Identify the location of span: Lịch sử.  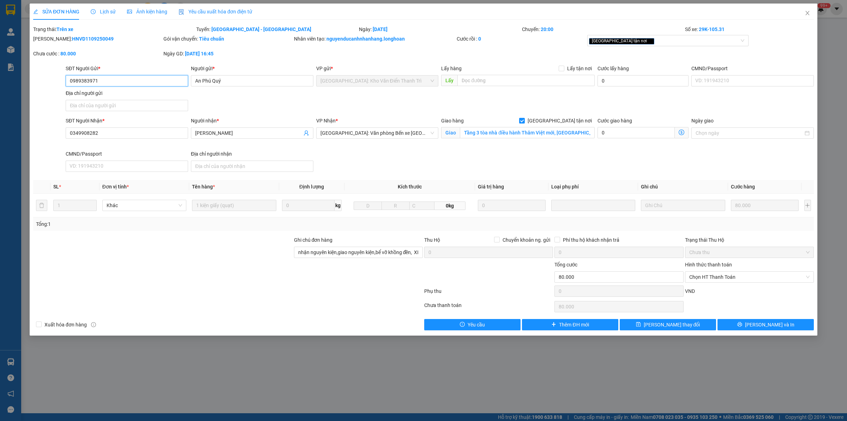
(103, 12).